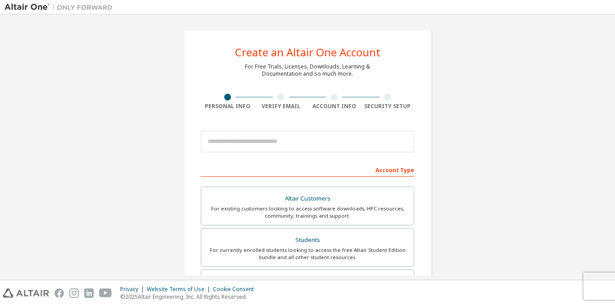 The height and width of the screenshot is (306, 615). I want to click on div: Altair Customers, so click(307, 198).